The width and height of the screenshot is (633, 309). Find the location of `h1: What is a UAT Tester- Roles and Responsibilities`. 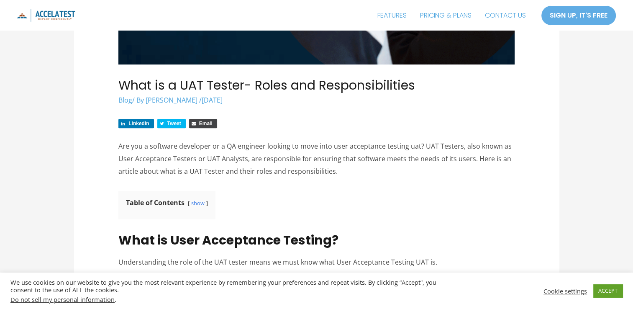

h1: What is a UAT Tester- Roles and Responsibilities is located at coordinates (316, 85).